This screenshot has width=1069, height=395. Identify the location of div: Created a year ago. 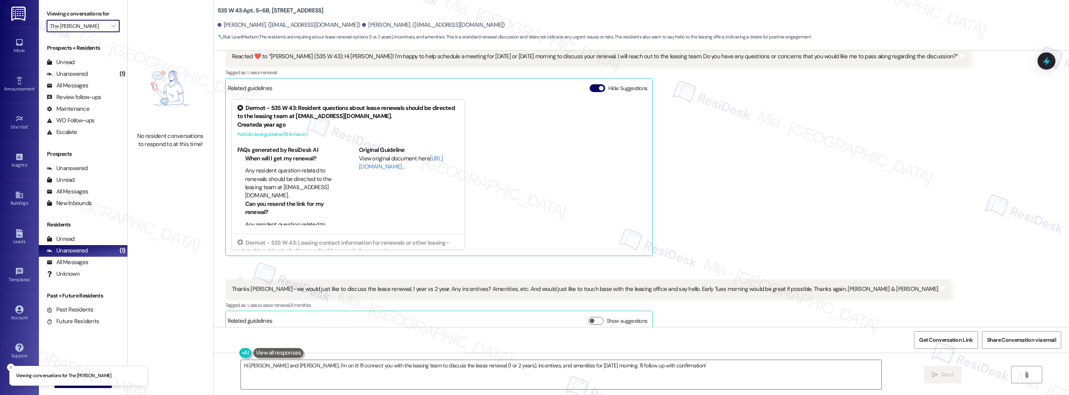
(348, 125).